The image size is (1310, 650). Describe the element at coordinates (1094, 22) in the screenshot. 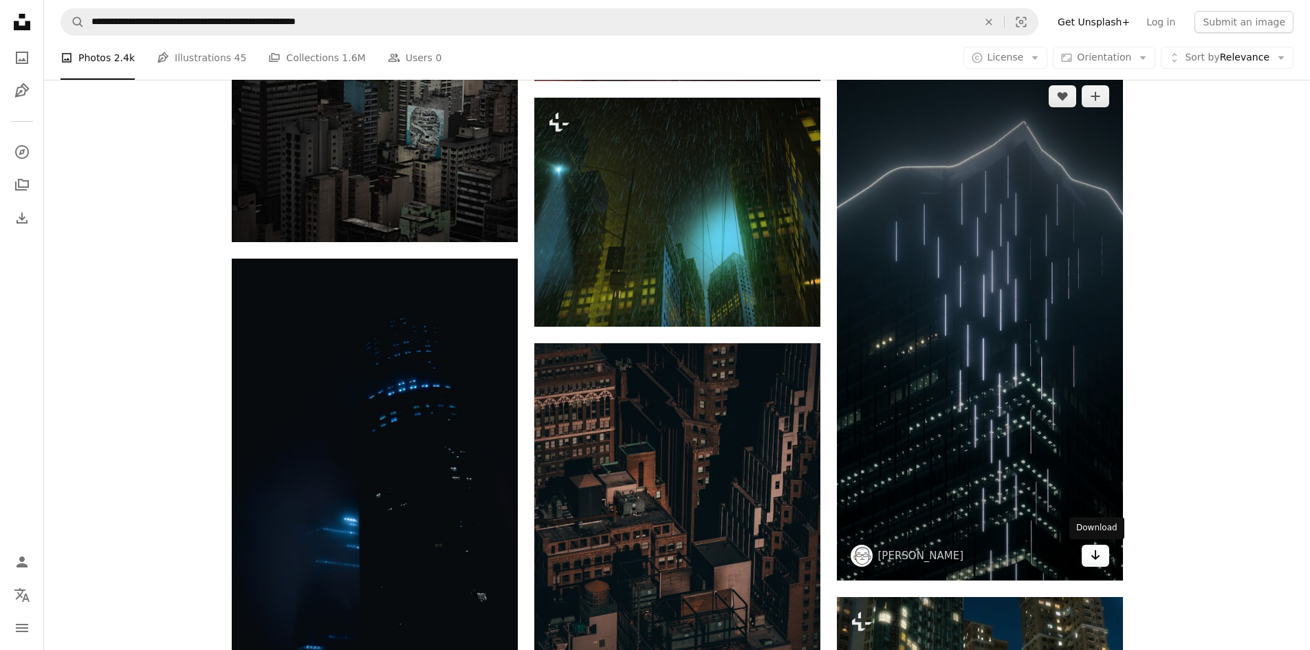

I see `a: Get Unsplash+` at that location.